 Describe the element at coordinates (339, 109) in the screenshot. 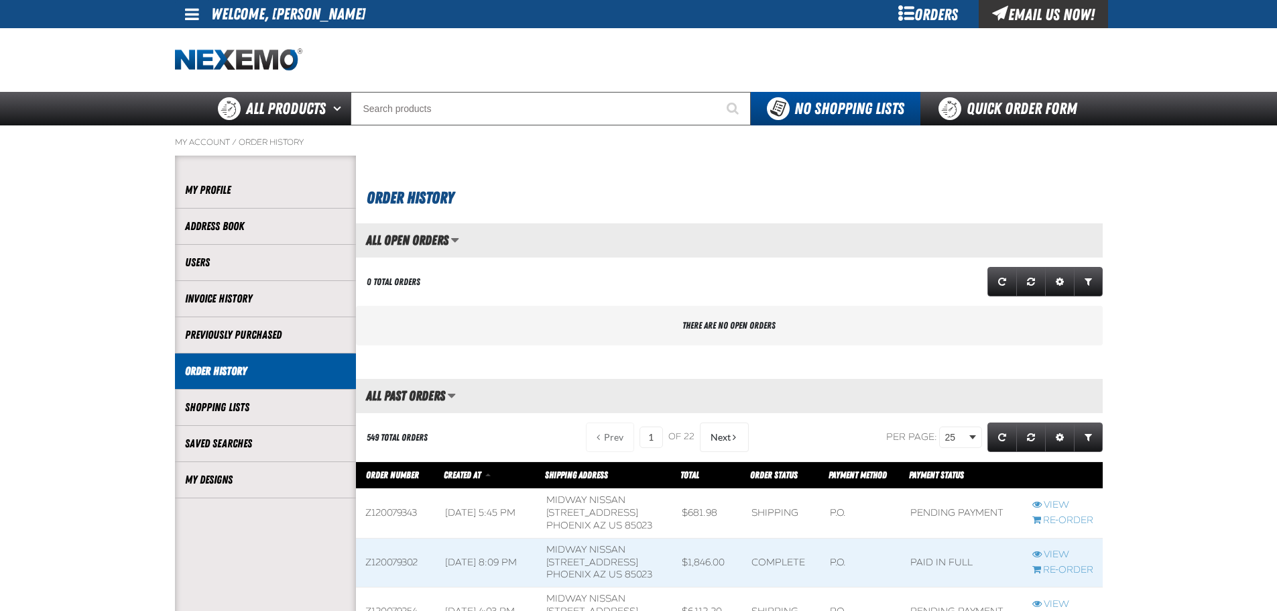

I see `button: Open All Products pages` at that location.